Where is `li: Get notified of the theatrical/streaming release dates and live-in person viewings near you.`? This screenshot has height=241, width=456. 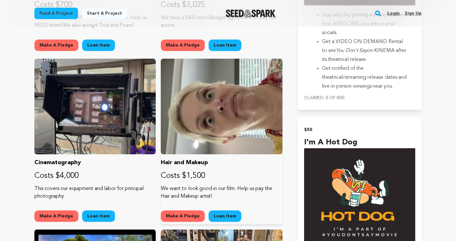 li: Get notified of the theatrical/streaming release dates and live-in person viewings near you. is located at coordinates (365, 77).